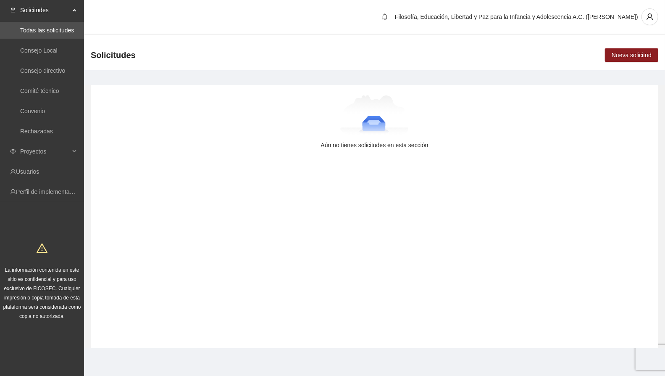 The height and width of the screenshot is (376, 665). I want to click on img: Aún no tienes solicitudes en esta sección, so click(375, 116).